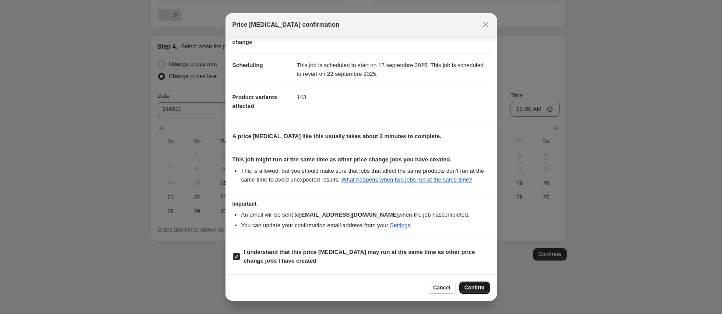 The width and height of the screenshot is (722, 314). I want to click on li: An email will be sent to when the job has completed ., so click(366, 215).